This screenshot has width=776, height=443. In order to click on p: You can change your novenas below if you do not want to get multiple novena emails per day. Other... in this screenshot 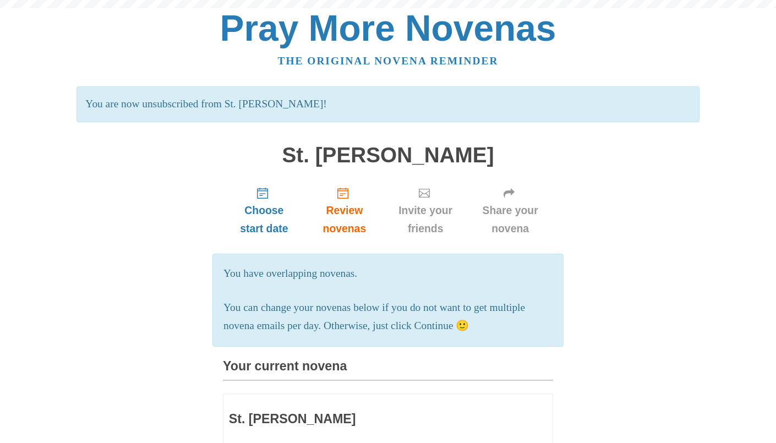, I will do `click(388, 317)`.